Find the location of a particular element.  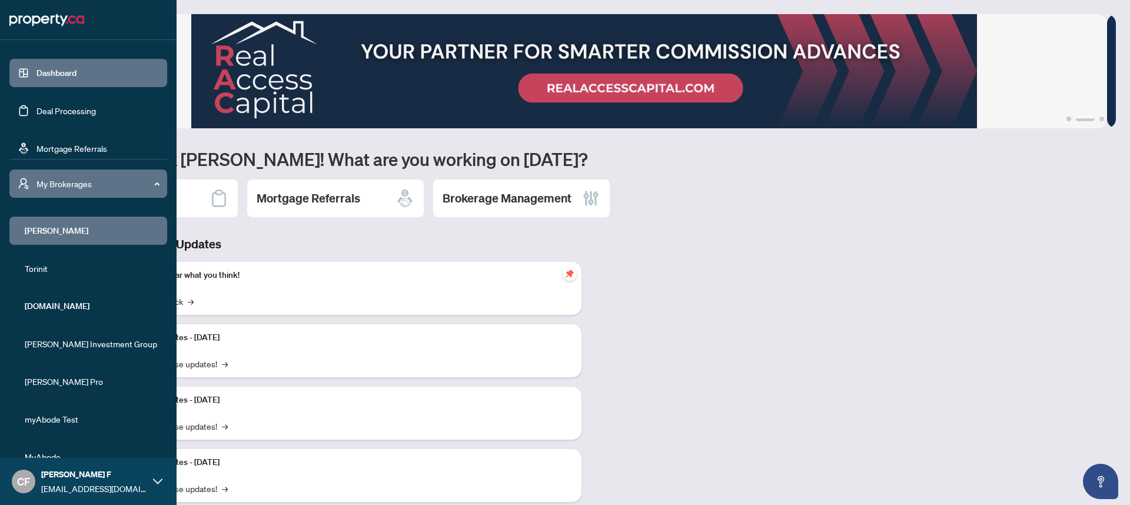

img: logo is located at coordinates (46, 20).